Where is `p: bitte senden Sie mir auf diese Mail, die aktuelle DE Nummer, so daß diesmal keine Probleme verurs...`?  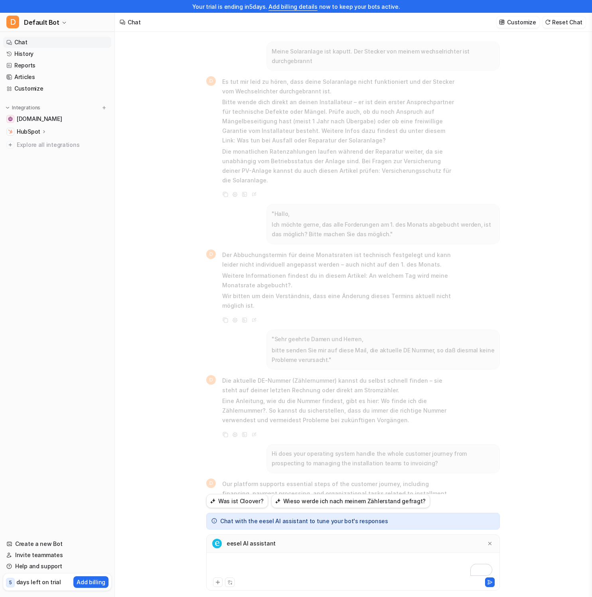 p: bitte senden Sie mir auf diese Mail, die aktuelle DE Nummer, so daß diesmal keine Probleme verurs... is located at coordinates (383, 355).